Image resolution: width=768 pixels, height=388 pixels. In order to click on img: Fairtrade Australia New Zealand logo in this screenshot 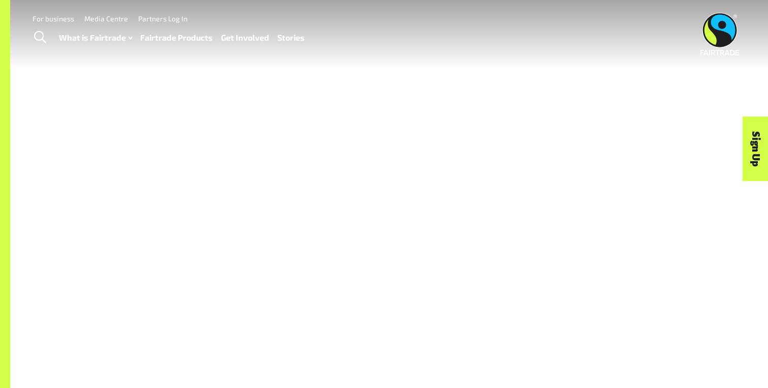, I will do `click(720, 34)`.